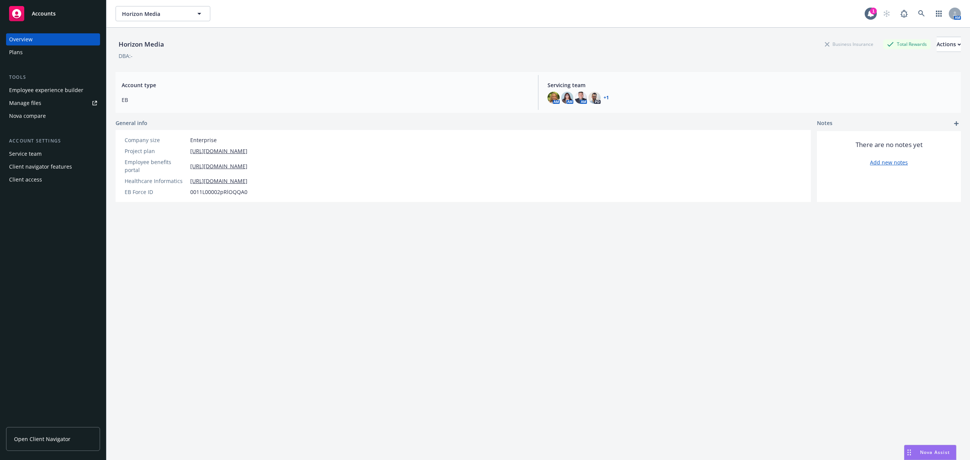 The width and height of the screenshot is (970, 460). What do you see at coordinates (930, 452) in the screenshot?
I see `button: Nova Assist` at bounding box center [930, 452].